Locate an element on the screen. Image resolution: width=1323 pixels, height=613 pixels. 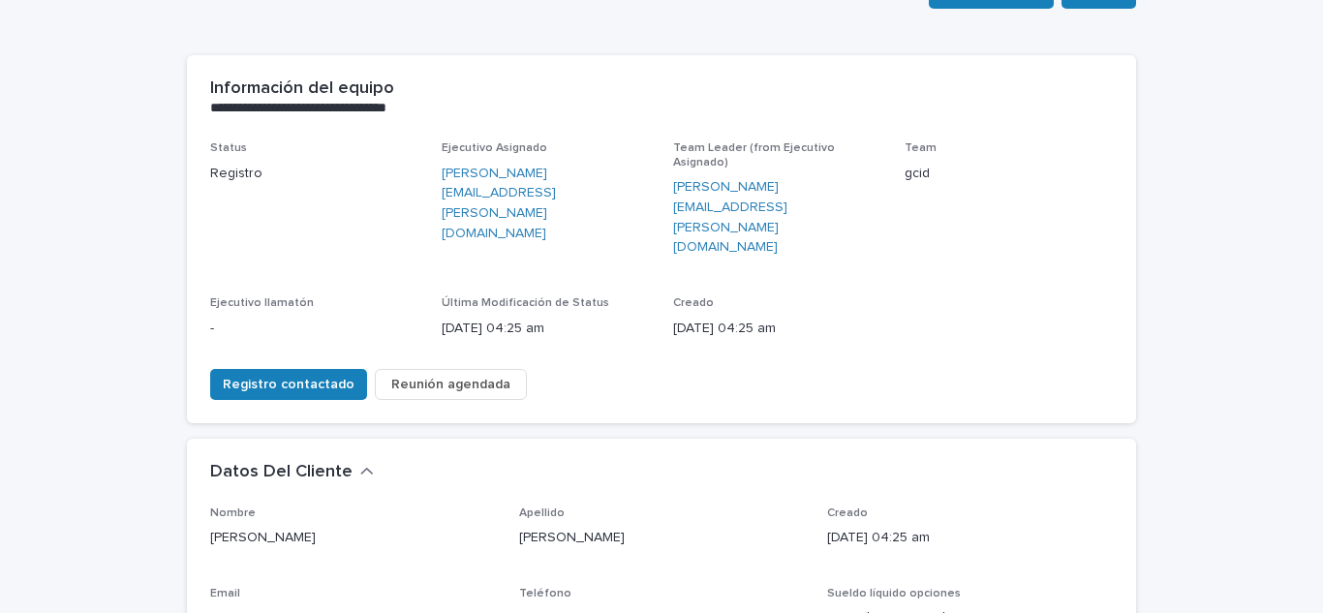
span: Última Modificación de Status is located at coordinates (525, 303).